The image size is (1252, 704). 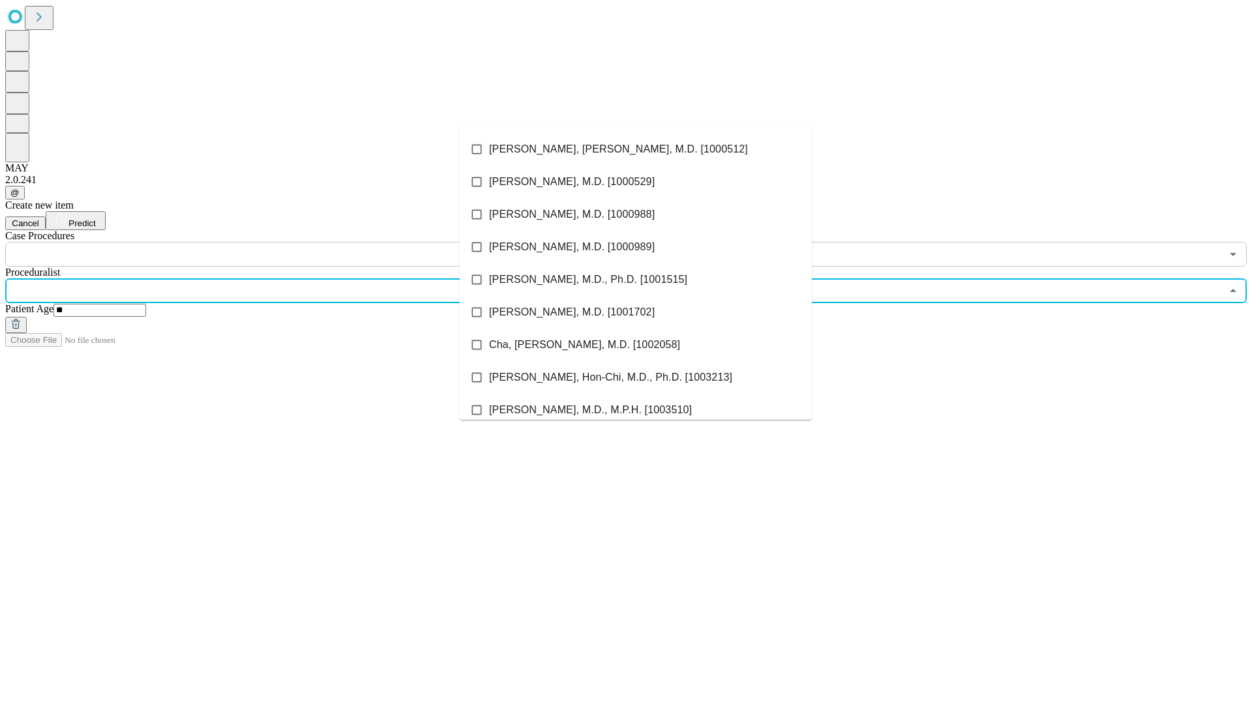 I want to click on span: Create new item, so click(x=39, y=205).